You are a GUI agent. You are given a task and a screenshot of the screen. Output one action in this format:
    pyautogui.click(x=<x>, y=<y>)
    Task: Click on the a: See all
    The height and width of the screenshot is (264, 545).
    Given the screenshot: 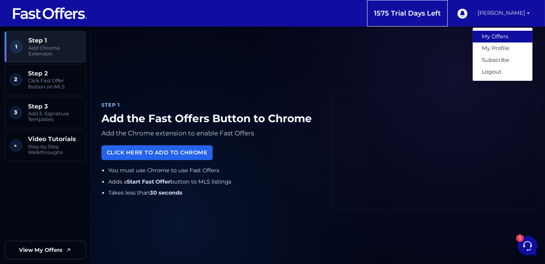 What is the action you would take?
    pyautogui.click(x=131, y=45)
    